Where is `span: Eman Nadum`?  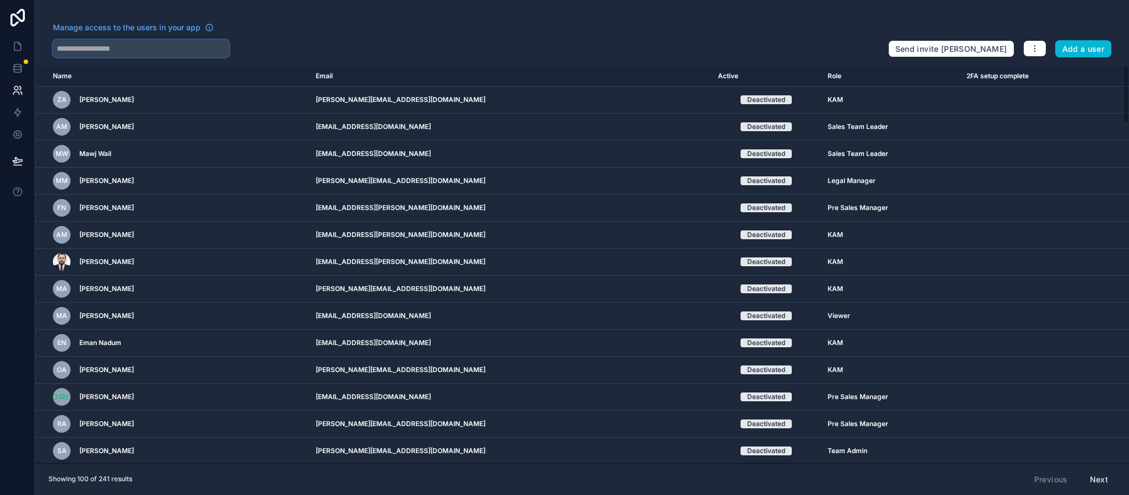 span: Eman Nadum is located at coordinates (100, 343).